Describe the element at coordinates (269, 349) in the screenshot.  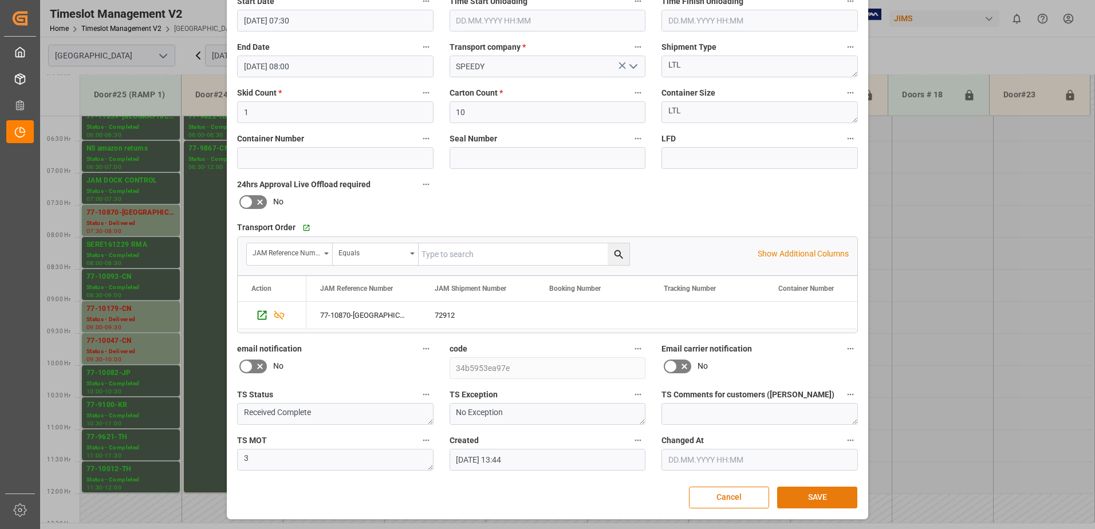
I see `span: email notification` at that location.